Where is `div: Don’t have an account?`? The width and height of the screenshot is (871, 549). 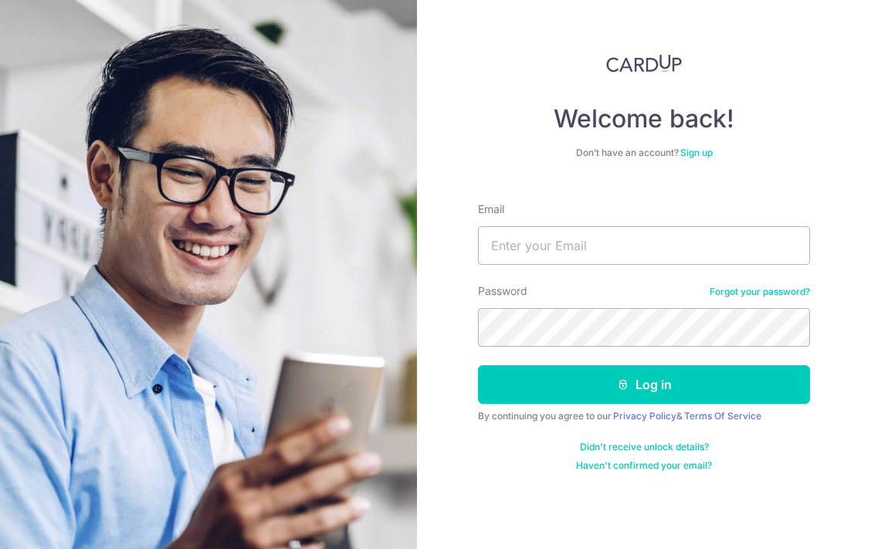
div: Don’t have an account? is located at coordinates (644, 153).